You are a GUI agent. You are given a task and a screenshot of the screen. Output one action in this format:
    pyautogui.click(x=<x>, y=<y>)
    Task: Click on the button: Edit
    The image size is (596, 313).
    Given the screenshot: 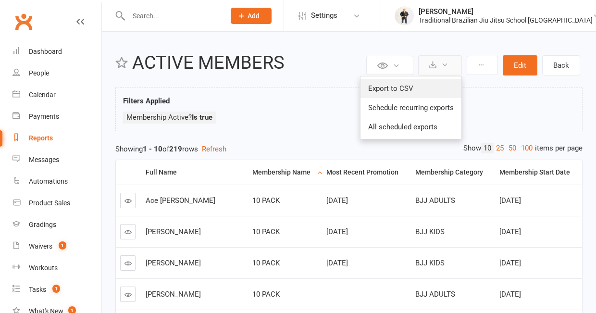 What is the action you would take?
    pyautogui.click(x=520, y=65)
    